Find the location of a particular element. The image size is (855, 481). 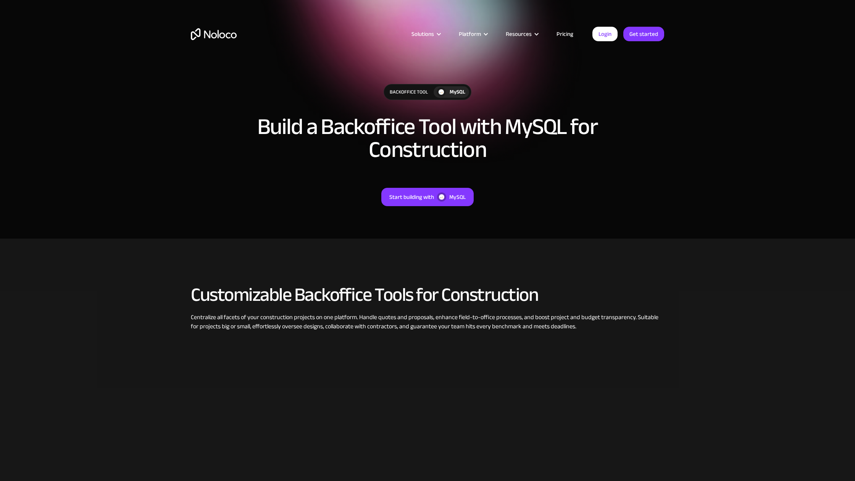

a: Start building withMySQL is located at coordinates (427, 197).